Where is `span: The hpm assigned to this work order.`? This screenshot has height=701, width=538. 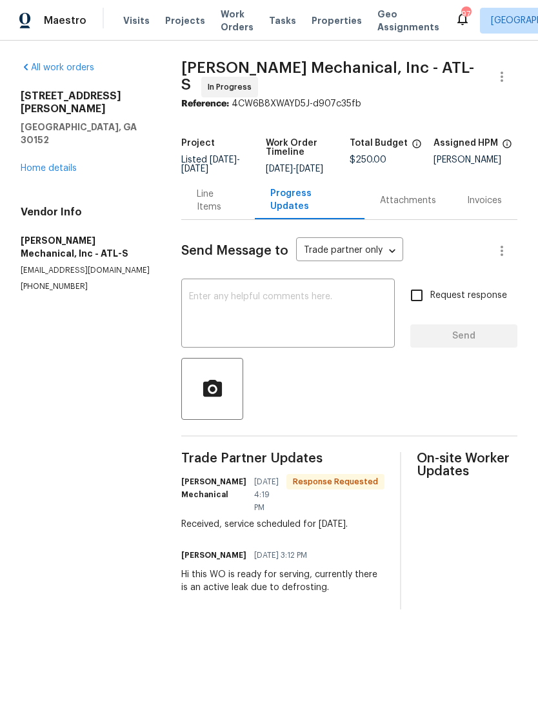
span: The hpm assigned to this work order. is located at coordinates (507, 147).